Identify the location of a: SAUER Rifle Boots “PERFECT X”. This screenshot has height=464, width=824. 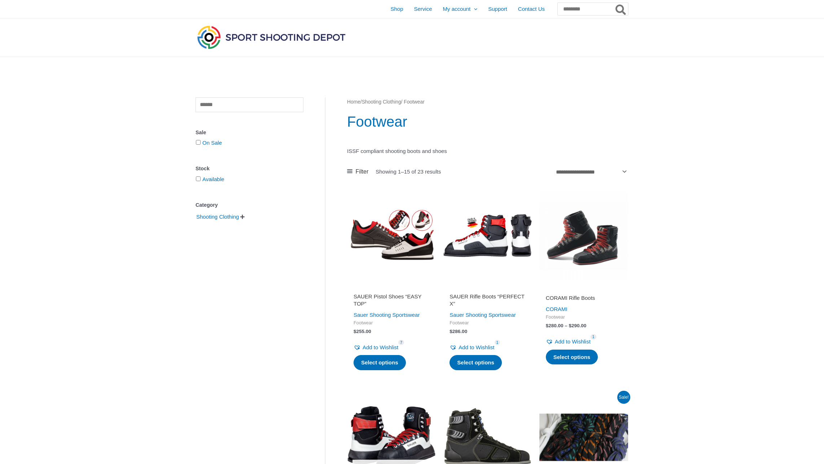
(488, 301).